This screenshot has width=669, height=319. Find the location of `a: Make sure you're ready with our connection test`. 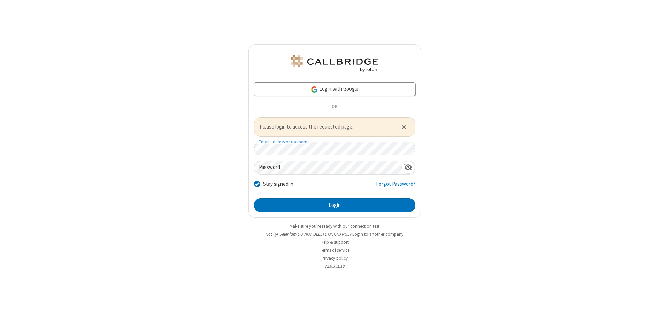

a: Make sure you're ready with our connection test is located at coordinates (334, 226).